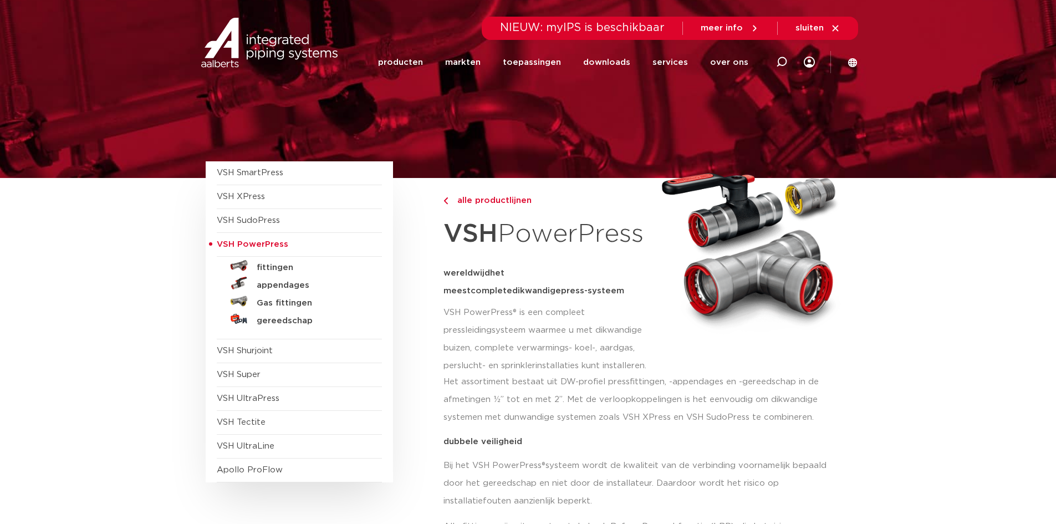 Image resolution: width=1056 pixels, height=524 pixels. I want to click on a: VSH XPress, so click(241, 196).